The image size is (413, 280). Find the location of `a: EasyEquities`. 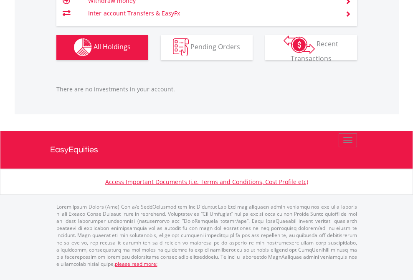

a: EasyEquities is located at coordinates (207, 150).